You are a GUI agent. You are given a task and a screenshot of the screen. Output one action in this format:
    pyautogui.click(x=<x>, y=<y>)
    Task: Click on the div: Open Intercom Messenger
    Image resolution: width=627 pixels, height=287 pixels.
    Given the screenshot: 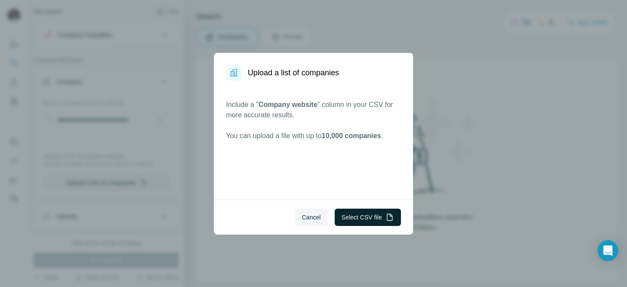 What is the action you would take?
    pyautogui.click(x=608, y=251)
    